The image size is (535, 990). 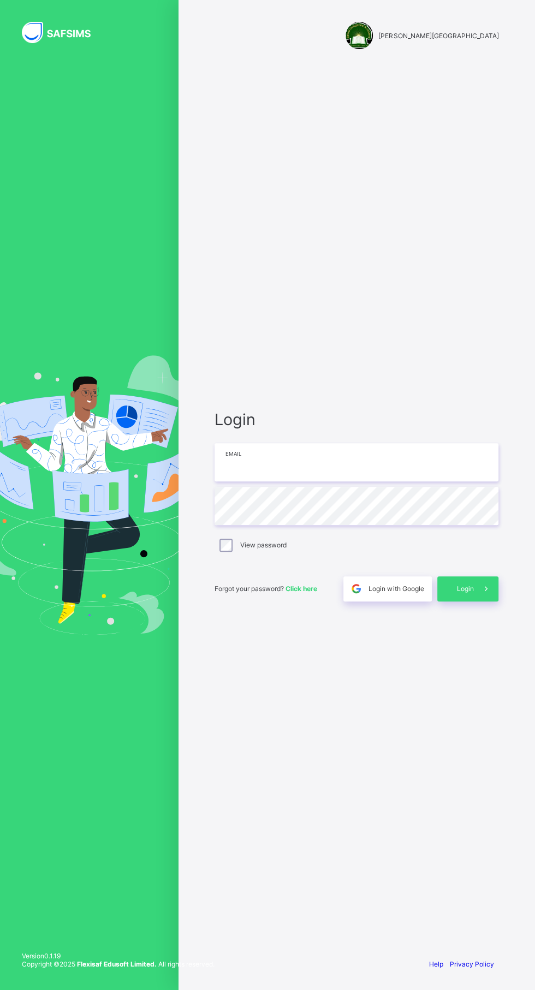 I want to click on span: Click here, so click(x=301, y=588).